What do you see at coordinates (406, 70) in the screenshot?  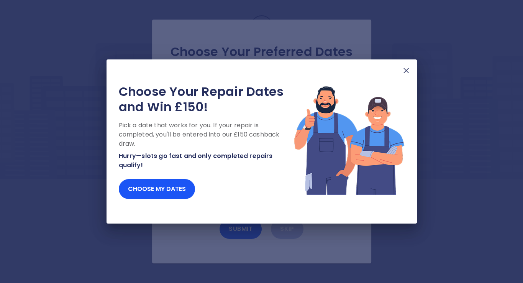 I see `img: X Mark` at bounding box center [406, 70].